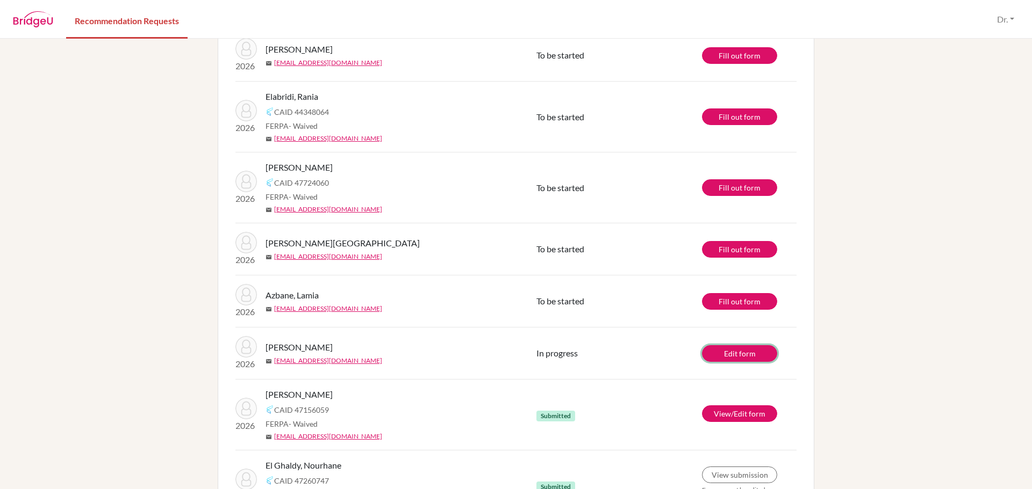  What do you see at coordinates (246, 409) in the screenshot?
I see `img: Safieddine, Yann` at bounding box center [246, 409].